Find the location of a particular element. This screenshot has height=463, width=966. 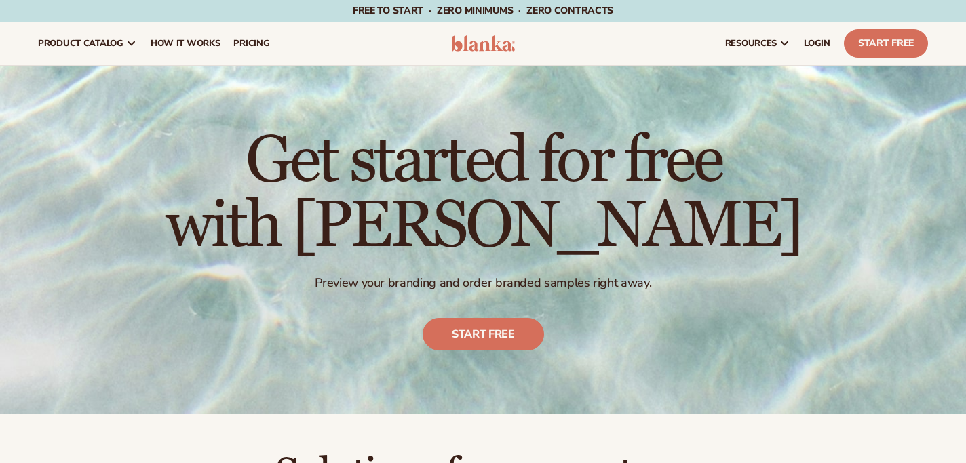

a: pricing is located at coordinates (251, 43).